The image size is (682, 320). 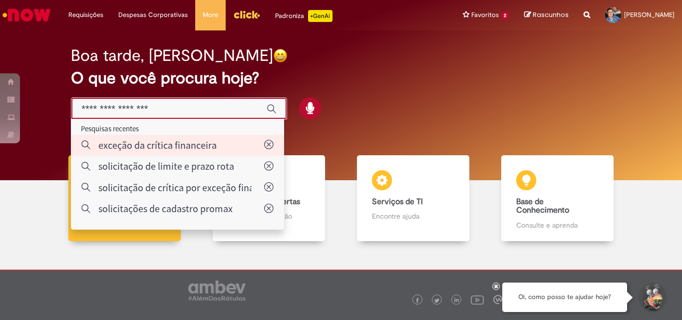 I want to click on p: Encontre ajuda, so click(x=413, y=216).